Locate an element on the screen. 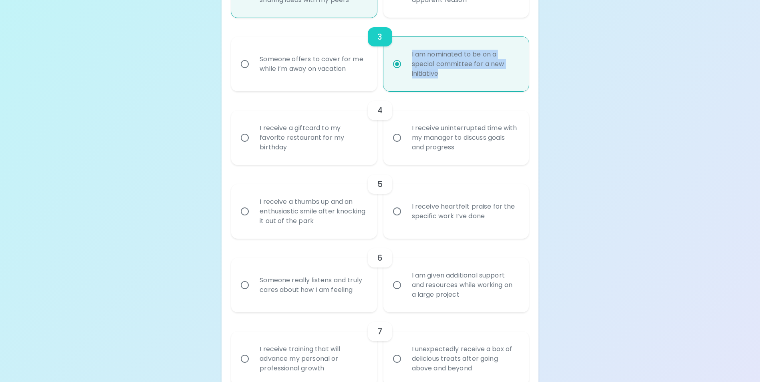 The image size is (760, 382). div: I receive a giftcard to my favorite restaurant for my birthday is located at coordinates (312, 138).